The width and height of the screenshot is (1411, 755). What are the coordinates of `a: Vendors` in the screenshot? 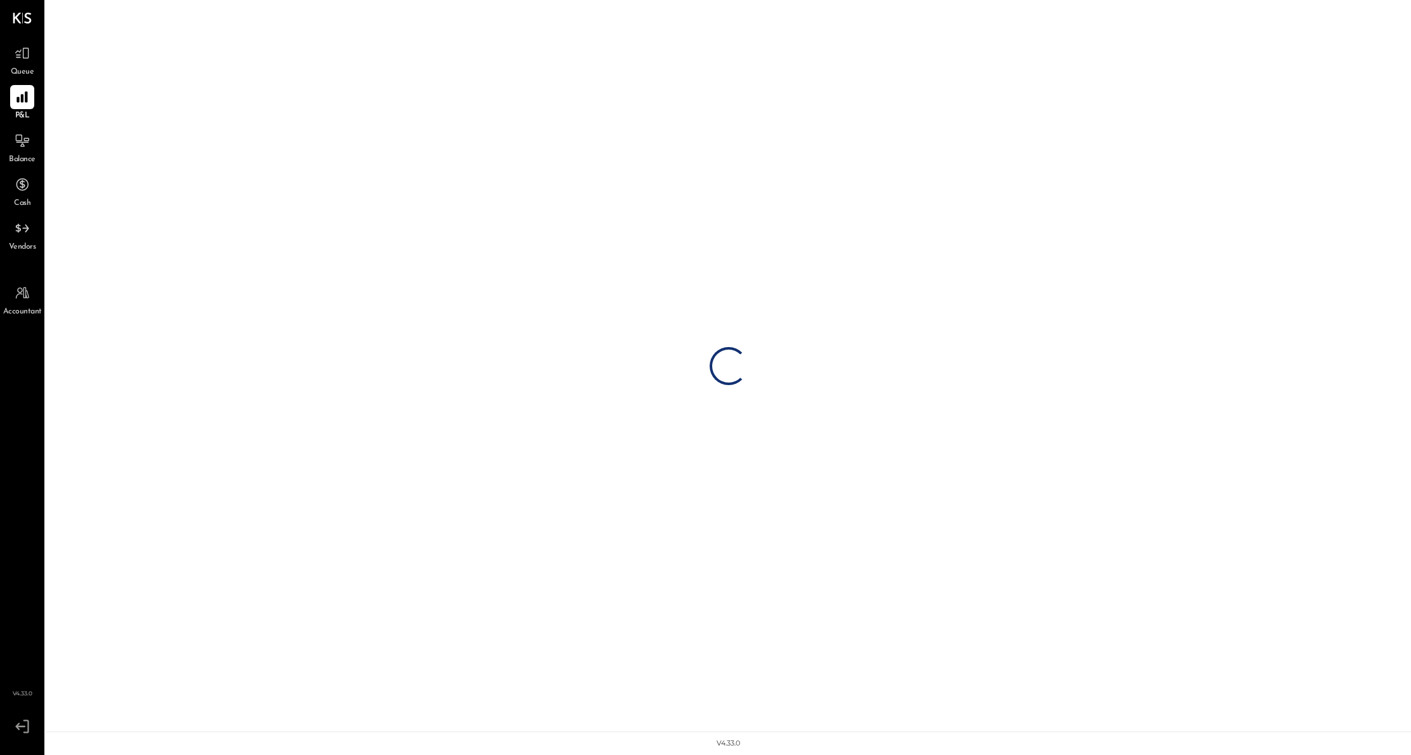 It's located at (22, 235).